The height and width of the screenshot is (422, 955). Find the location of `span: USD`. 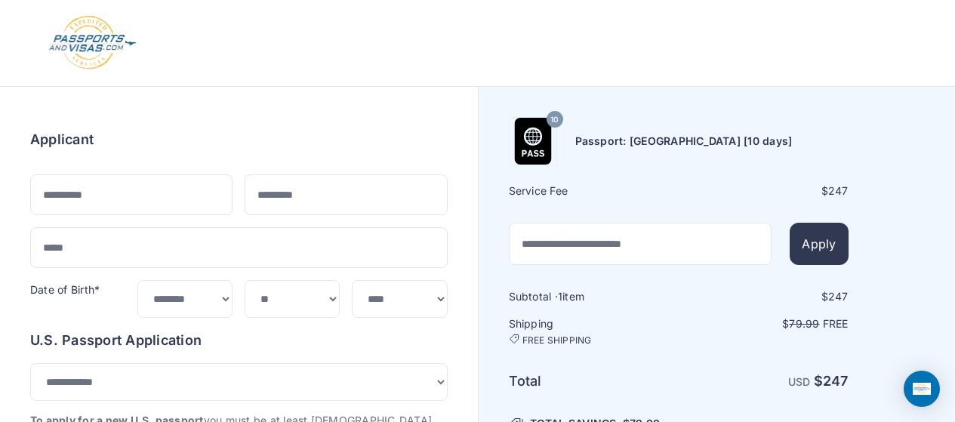

span: USD is located at coordinates (800, 381).